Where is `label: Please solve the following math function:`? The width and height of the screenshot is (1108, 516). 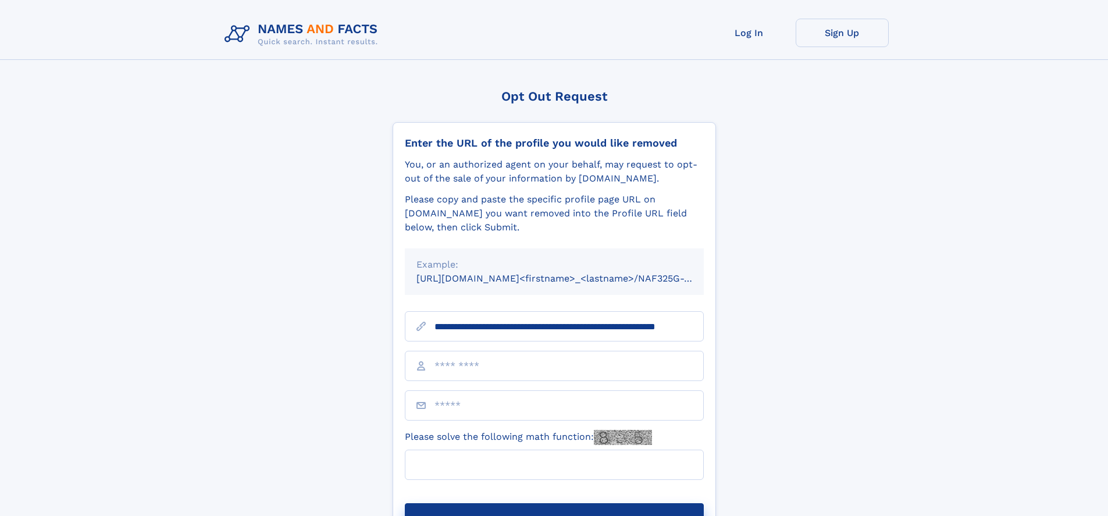
label: Please solve the following math function: is located at coordinates (528, 437).